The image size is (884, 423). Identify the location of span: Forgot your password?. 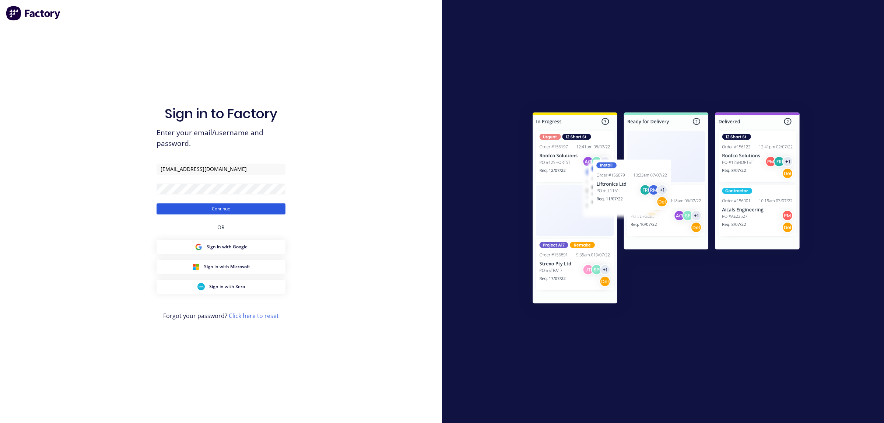
(221, 316).